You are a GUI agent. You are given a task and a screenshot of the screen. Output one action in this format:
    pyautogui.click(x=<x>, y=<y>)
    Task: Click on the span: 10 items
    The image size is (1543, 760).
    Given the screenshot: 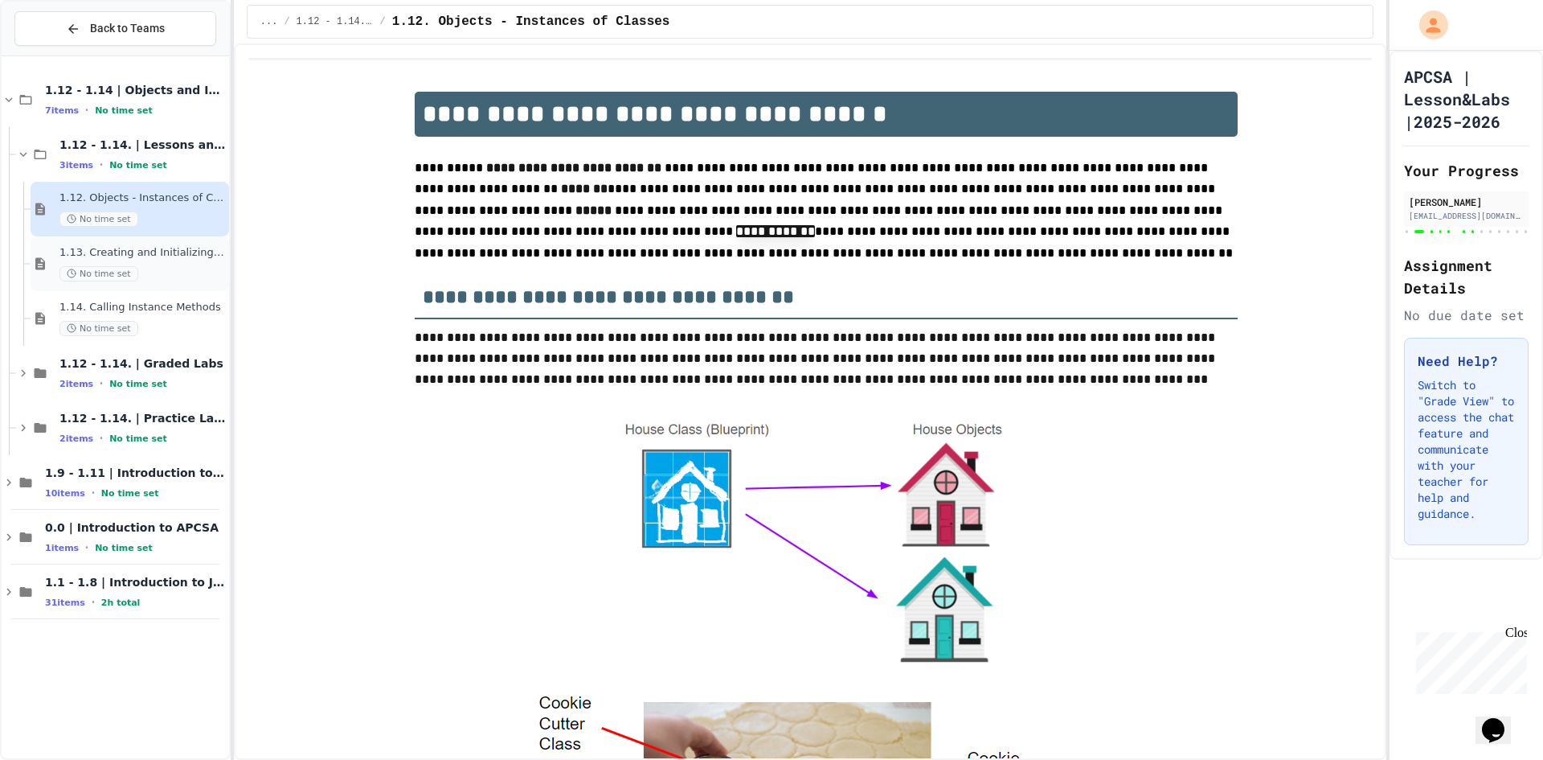 What is the action you would take?
    pyautogui.click(x=65, y=493)
    